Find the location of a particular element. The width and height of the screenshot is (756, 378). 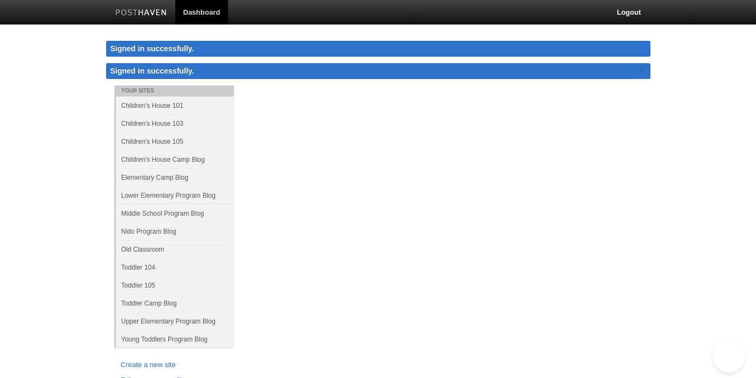

div: Signed in successfully. is located at coordinates (378, 48).